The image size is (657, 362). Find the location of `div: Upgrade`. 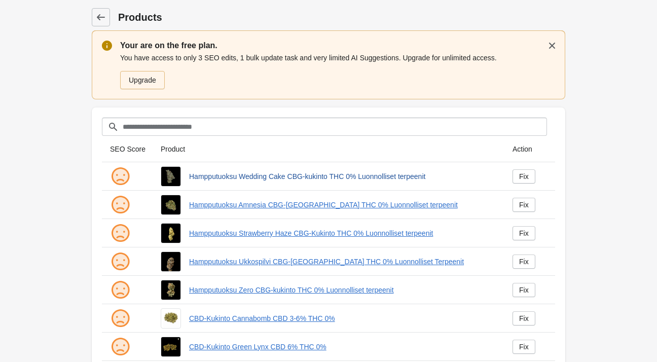

div: Upgrade is located at coordinates (142, 80).